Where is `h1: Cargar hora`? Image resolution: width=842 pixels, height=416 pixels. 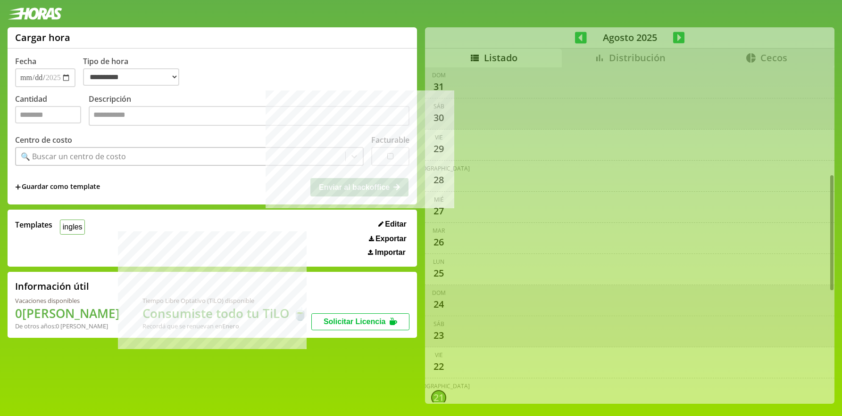 h1: Cargar hora is located at coordinates (42, 37).